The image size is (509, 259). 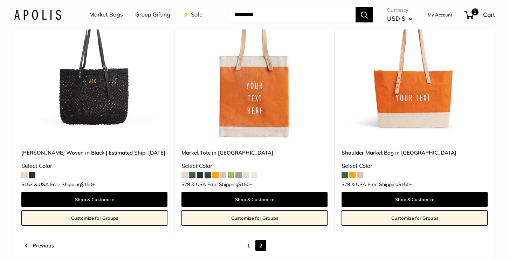 What do you see at coordinates (400, 19) in the screenshot?
I see `button: USD $` at bounding box center [400, 19].